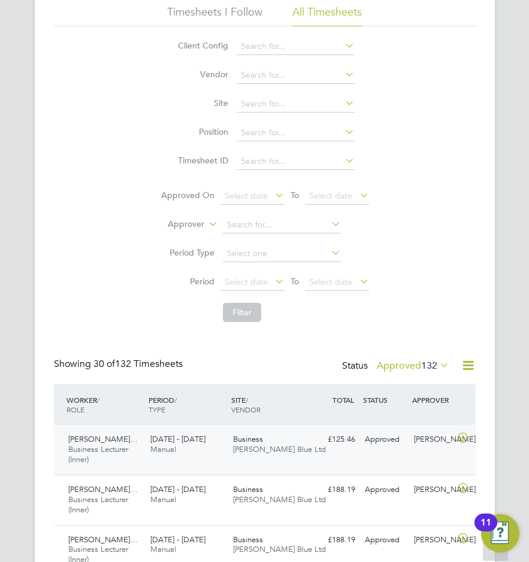  Describe the element at coordinates (343, 400) in the screenshot. I see `span: TOTAL` at that location.